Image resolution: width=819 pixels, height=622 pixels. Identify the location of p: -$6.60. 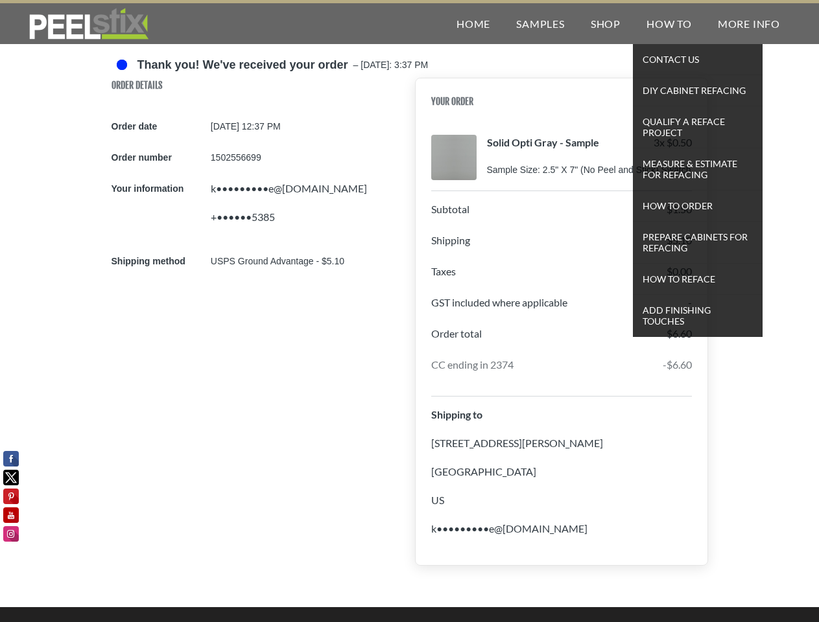
(677, 372).